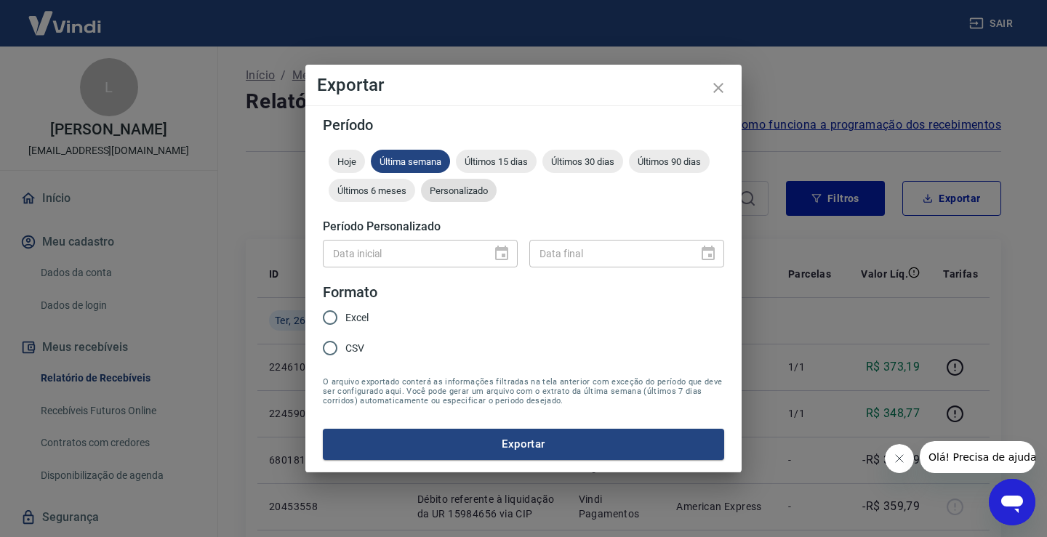 The height and width of the screenshot is (537, 1047). What do you see at coordinates (372, 191) in the screenshot?
I see `span: Últimos 6 meses` at bounding box center [372, 191].